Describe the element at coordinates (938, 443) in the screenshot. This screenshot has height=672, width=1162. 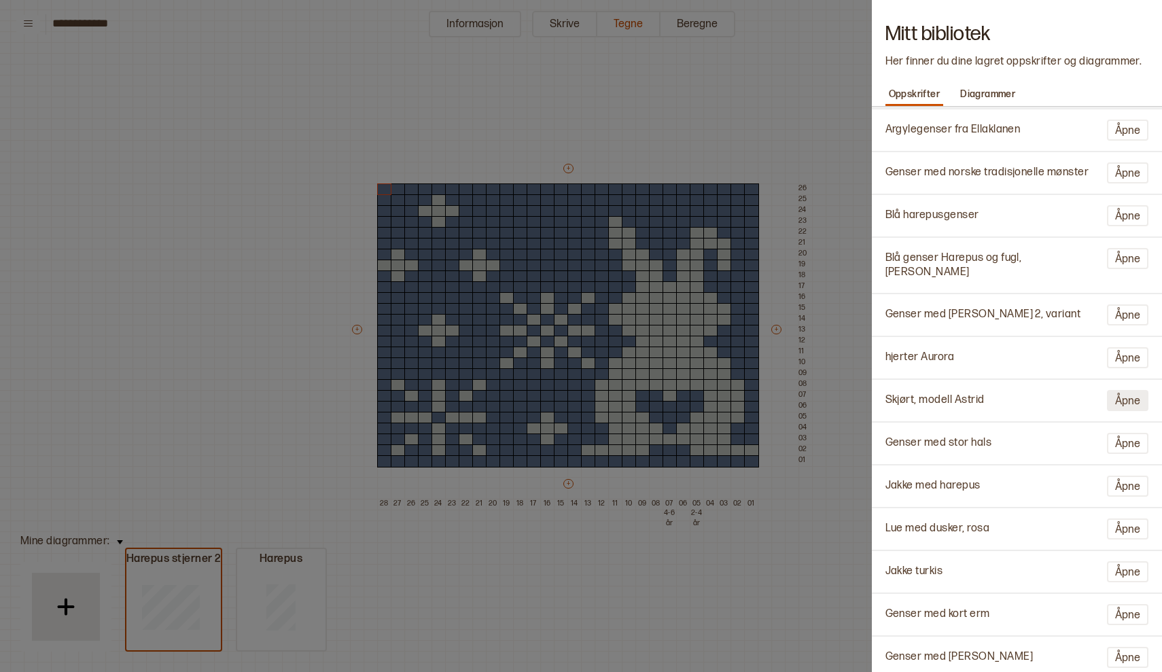
I see `p: Genser med stor hals` at that location.